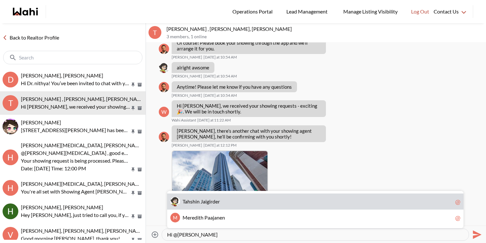 The height and width of the screenshot is (243, 486). I want to click on p: Of course! Please book your showing through the app and we’ll arrange it for you., so click(249, 46).